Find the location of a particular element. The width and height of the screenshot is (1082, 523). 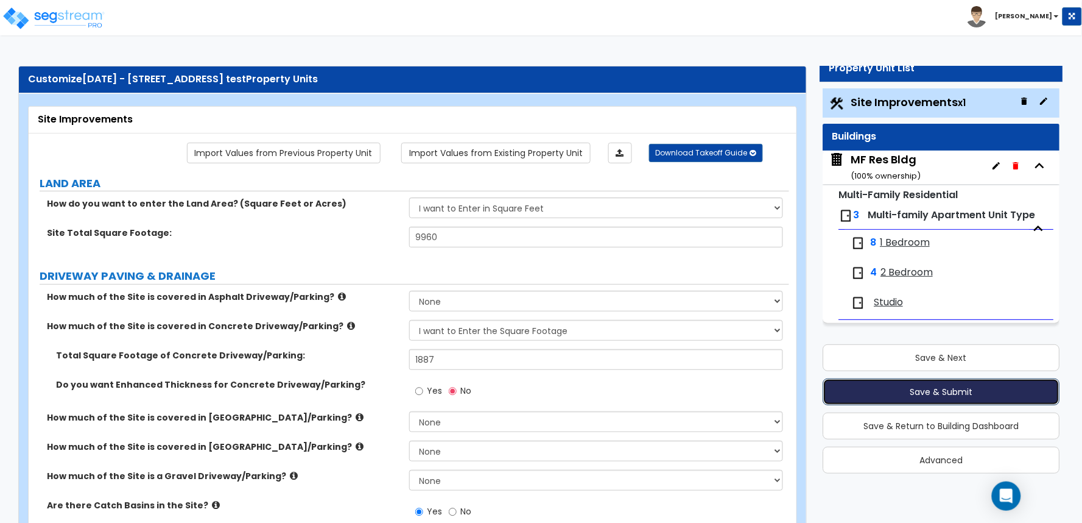

div: Customize Property Units is located at coordinates (412, 79).